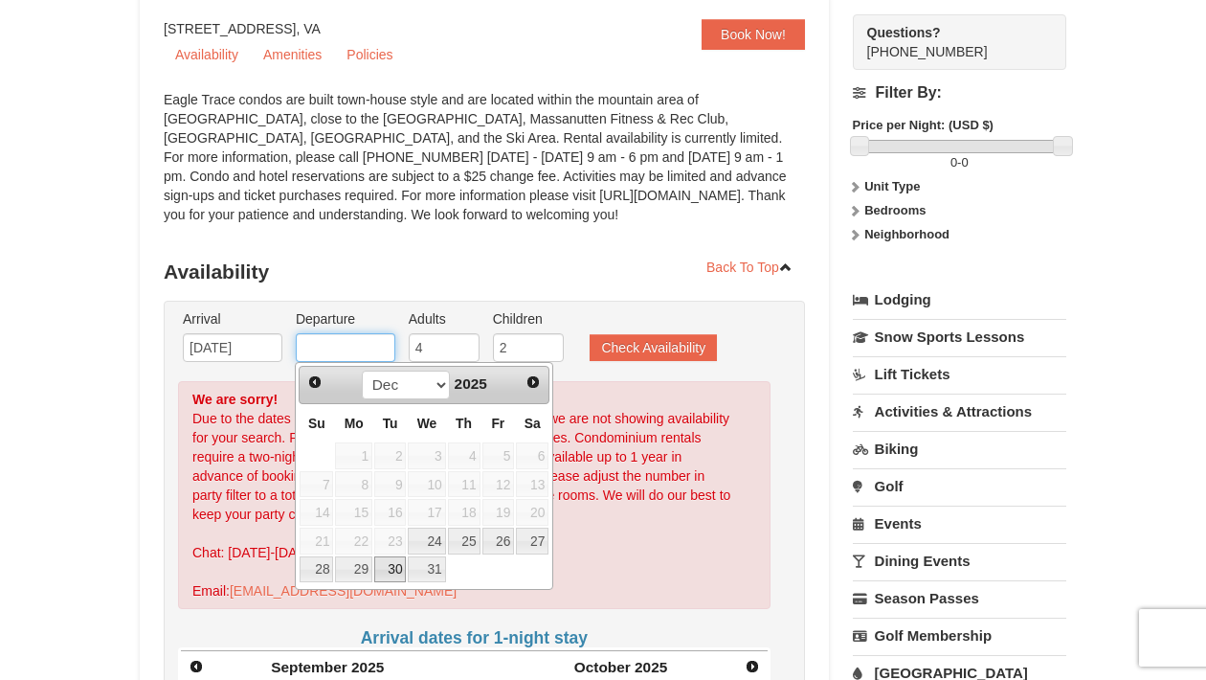  What do you see at coordinates (602, 666) in the screenshot?
I see `span: October` at bounding box center [602, 666].